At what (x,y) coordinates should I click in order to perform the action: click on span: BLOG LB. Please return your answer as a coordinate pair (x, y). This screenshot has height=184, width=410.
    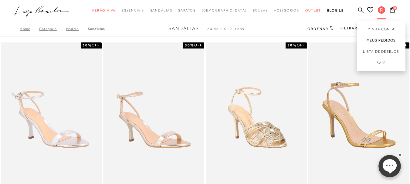
    Looking at the image, I should click on (335, 10).